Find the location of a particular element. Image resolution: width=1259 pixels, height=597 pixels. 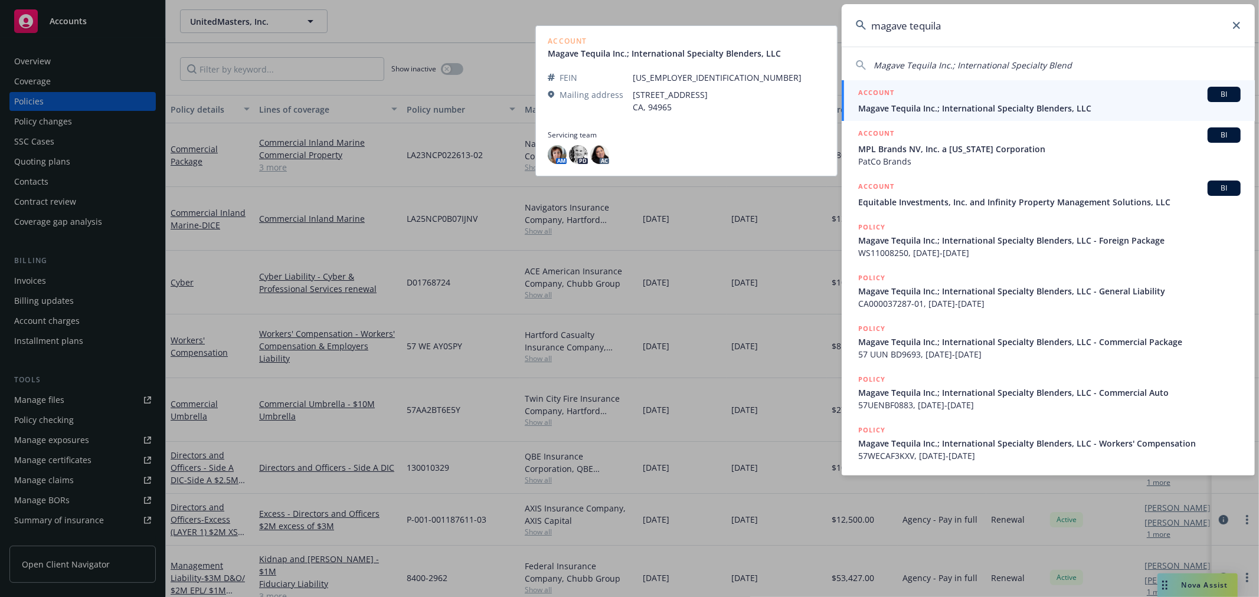

a: ACCOUNTBIMagave Tequila Inc.; International Specialty Blenders, LLC is located at coordinates (1048, 100).